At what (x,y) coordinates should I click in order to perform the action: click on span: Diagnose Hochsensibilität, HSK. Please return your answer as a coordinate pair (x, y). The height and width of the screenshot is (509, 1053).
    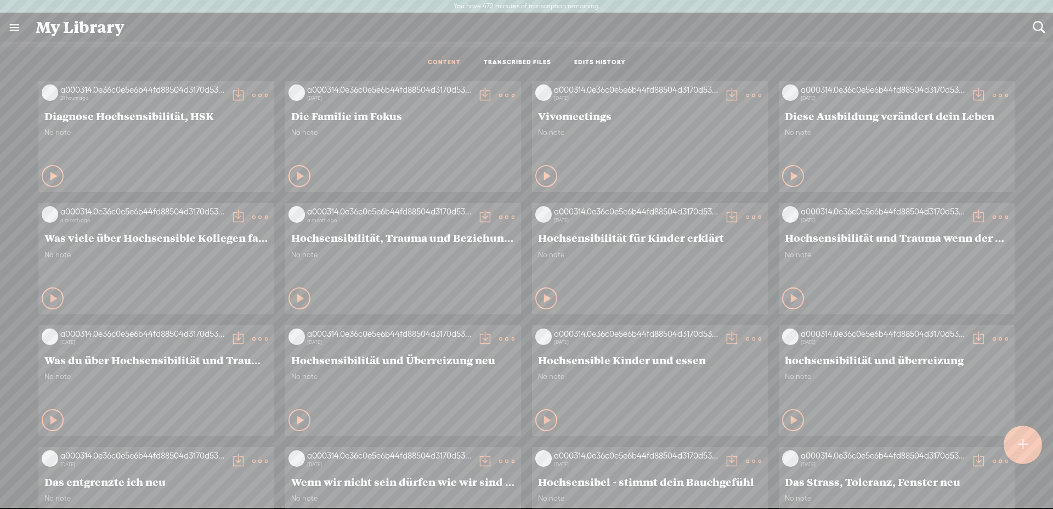
    Looking at the image, I should click on (156, 116).